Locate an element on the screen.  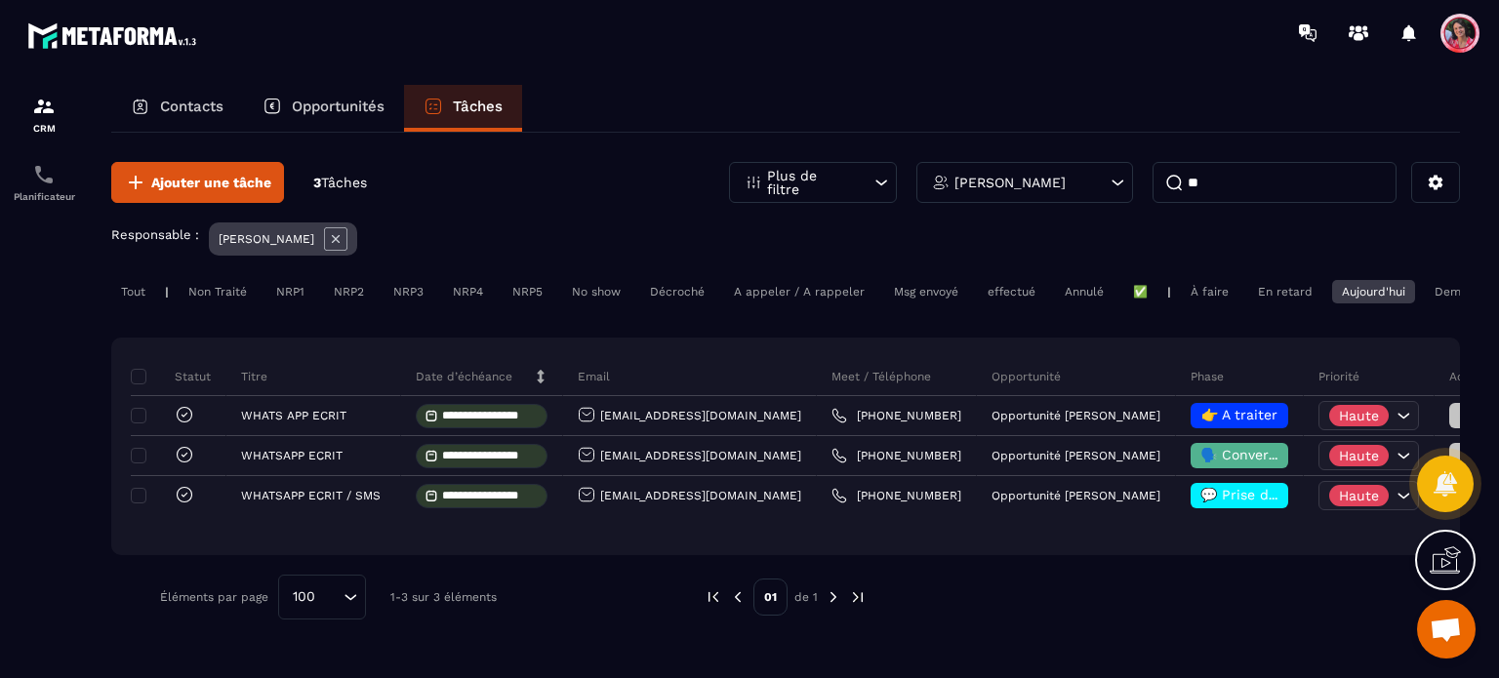
p: WHATS APP ECRIT is located at coordinates (294, 416).